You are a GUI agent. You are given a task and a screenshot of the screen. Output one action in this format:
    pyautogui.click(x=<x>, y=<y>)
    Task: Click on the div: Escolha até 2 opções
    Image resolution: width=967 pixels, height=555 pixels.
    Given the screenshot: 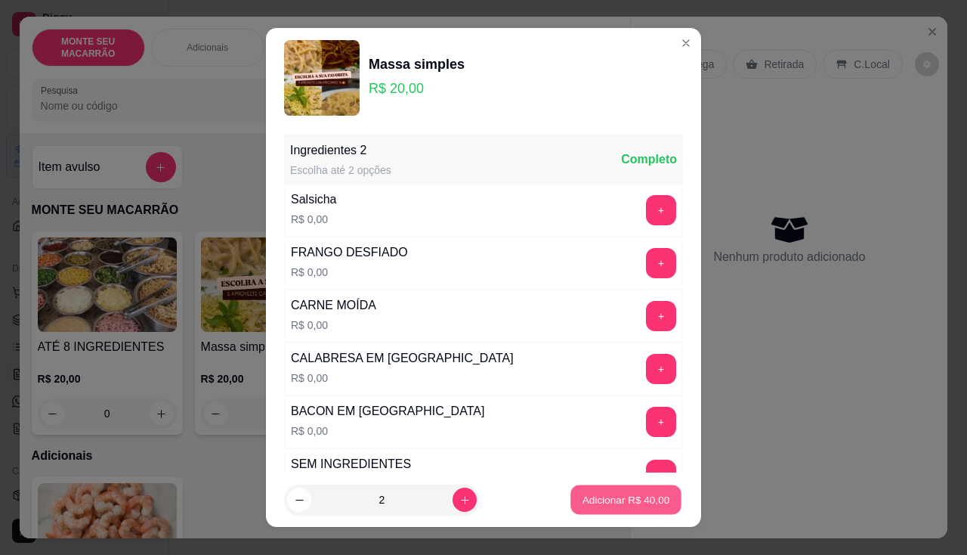 What is the action you would take?
    pyautogui.click(x=341, y=170)
    